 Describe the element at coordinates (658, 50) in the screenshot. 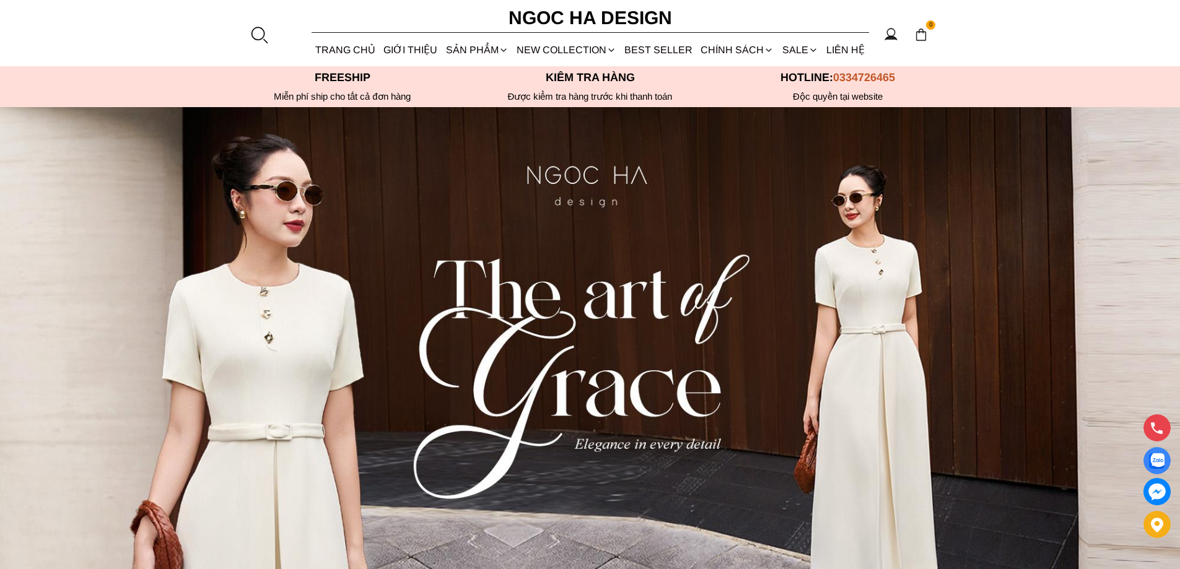

I see `a: BEST SELLER` at that location.